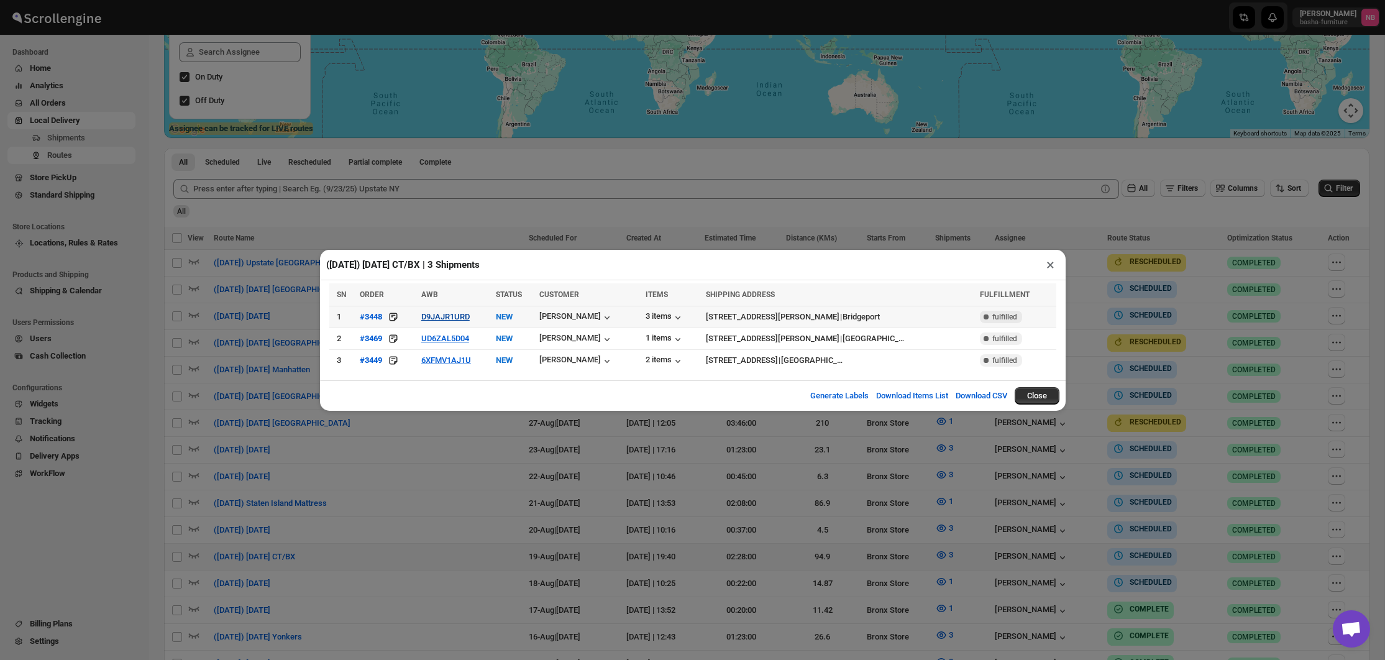 The width and height of the screenshot is (1385, 660). I want to click on span: ITEMS, so click(657, 294).